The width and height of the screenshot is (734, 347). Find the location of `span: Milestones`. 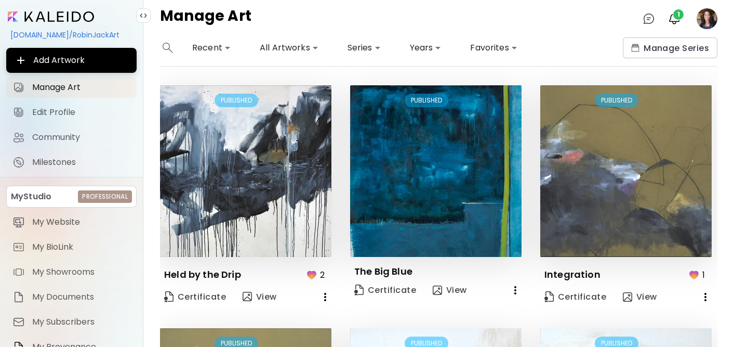

span: Milestones is located at coordinates (81, 162).